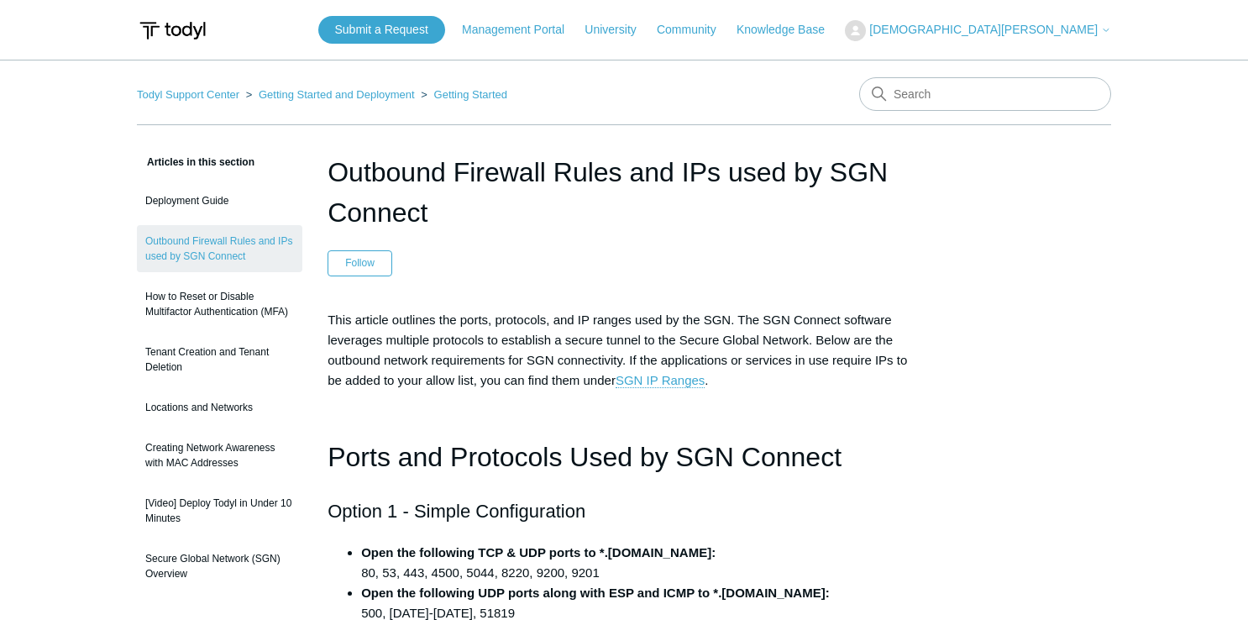  Describe the element at coordinates (360, 263) in the screenshot. I see `button: Follow Article` at that location.